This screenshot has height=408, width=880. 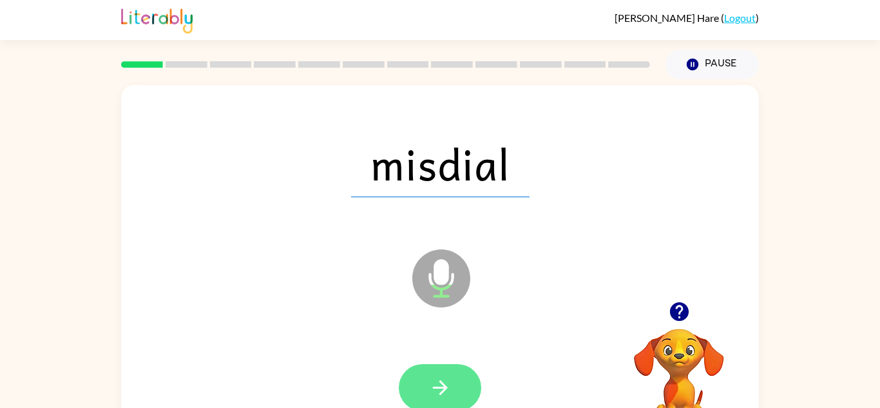 What do you see at coordinates (157, 19) in the screenshot?
I see `img: Literably` at bounding box center [157, 19].